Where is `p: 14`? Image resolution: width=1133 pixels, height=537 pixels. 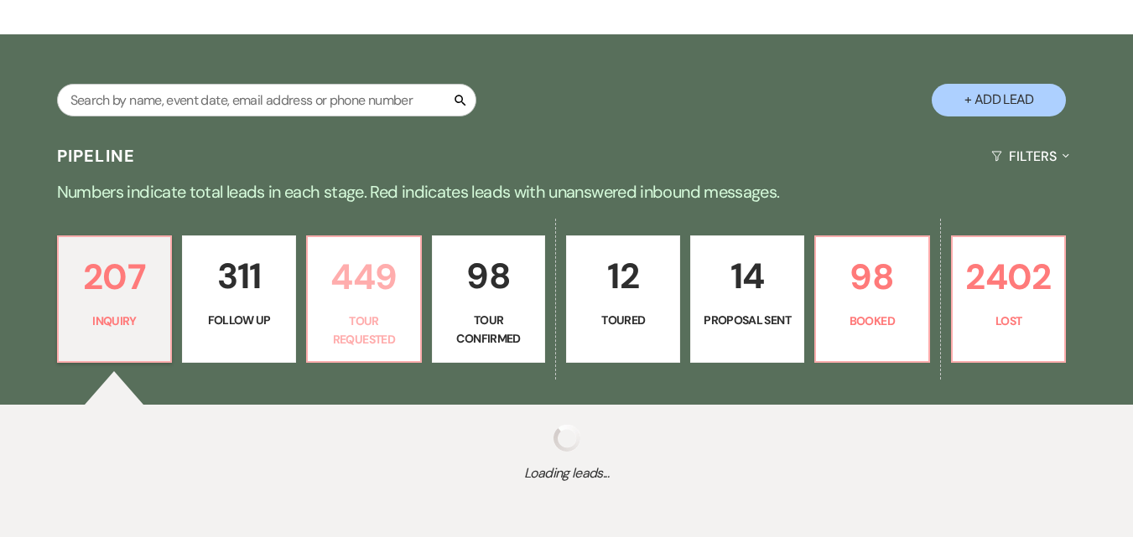 p: 14 is located at coordinates (747, 276).